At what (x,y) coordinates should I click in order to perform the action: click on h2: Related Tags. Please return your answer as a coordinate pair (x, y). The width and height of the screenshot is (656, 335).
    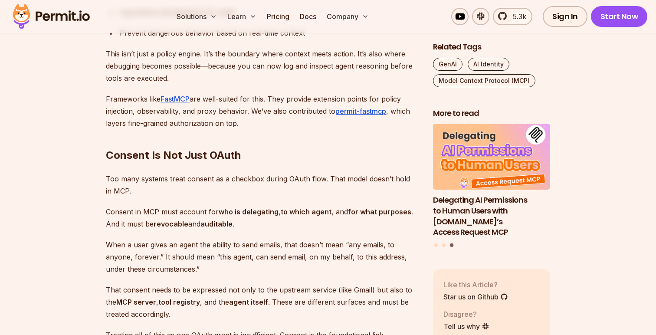
    Looking at the image, I should click on (491, 47).